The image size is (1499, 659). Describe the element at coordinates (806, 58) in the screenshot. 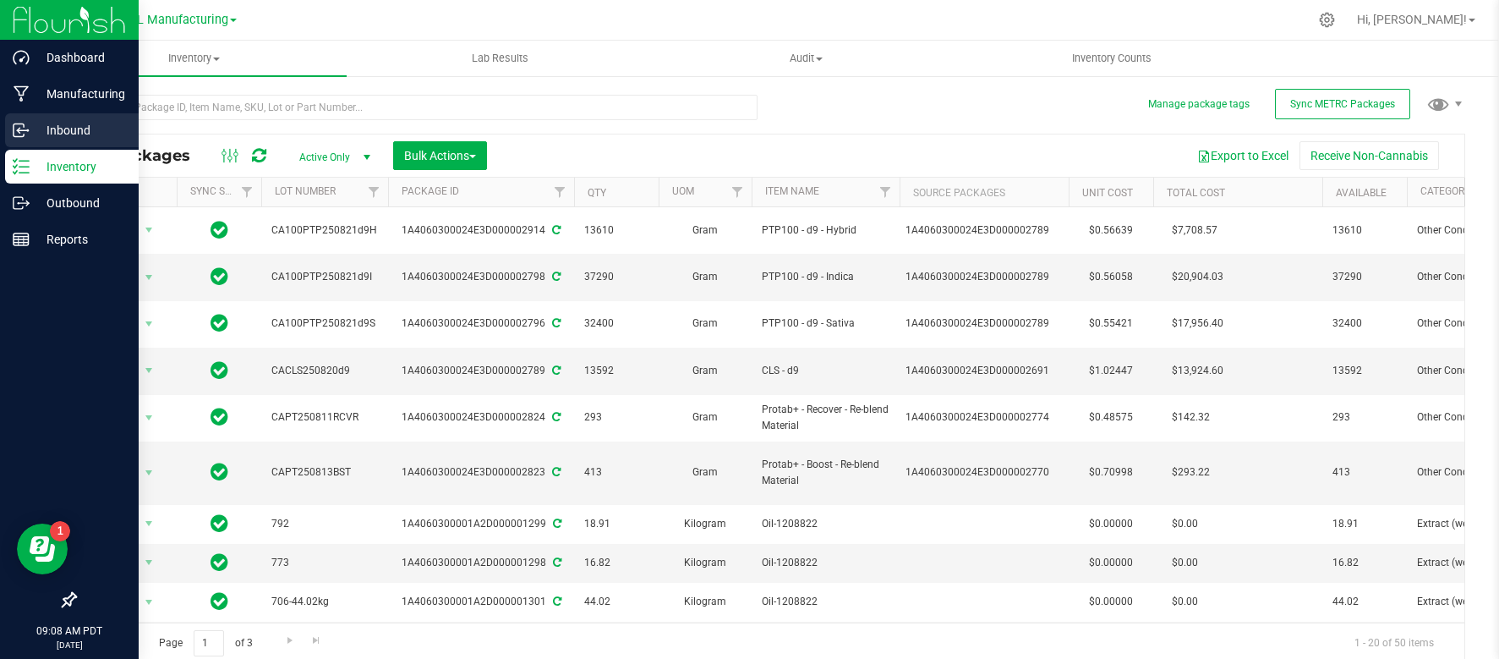

I see `span: Audit` at that location.